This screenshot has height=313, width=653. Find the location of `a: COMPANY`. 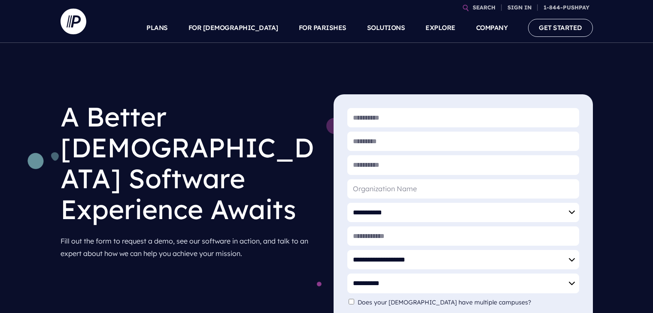

a: COMPANY is located at coordinates (492, 28).